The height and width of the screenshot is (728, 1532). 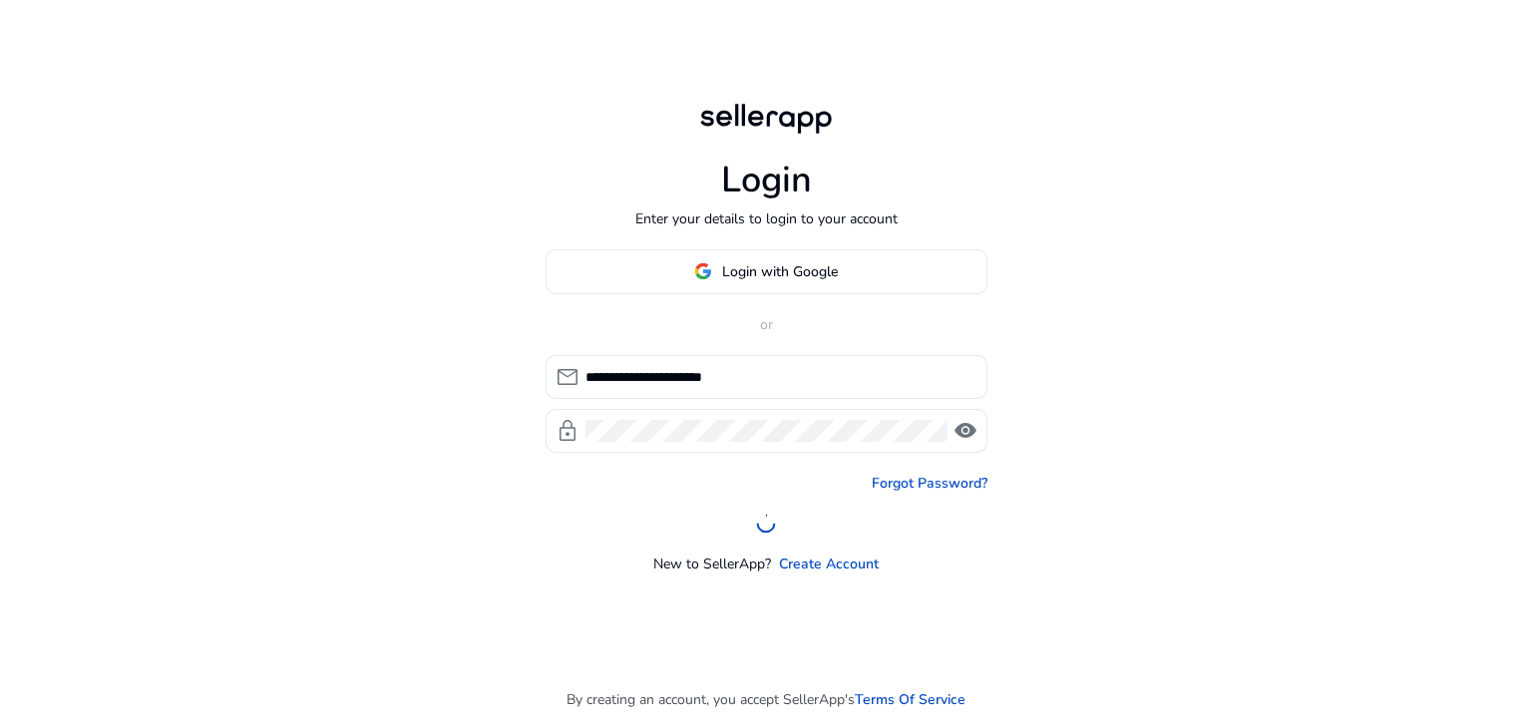 I want to click on a: Terms Of Service, so click(x=910, y=699).